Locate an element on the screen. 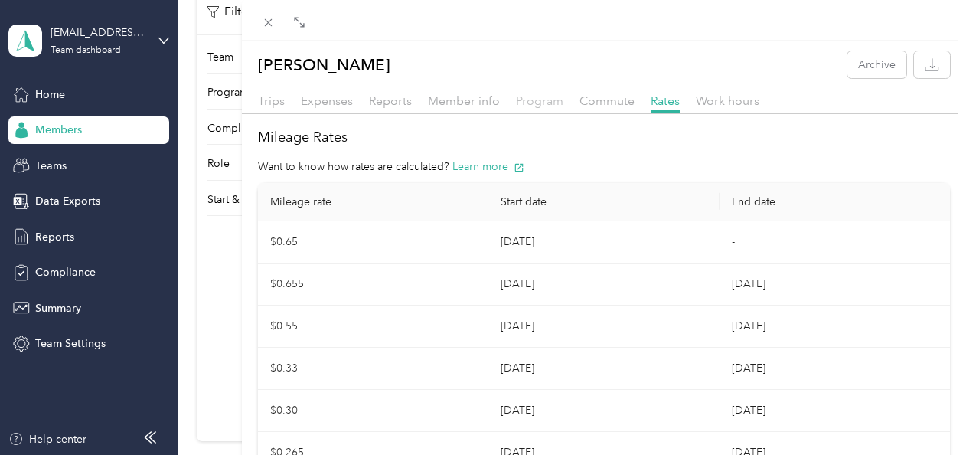 The image size is (966, 455). th: Mileage rate is located at coordinates (374, 202).